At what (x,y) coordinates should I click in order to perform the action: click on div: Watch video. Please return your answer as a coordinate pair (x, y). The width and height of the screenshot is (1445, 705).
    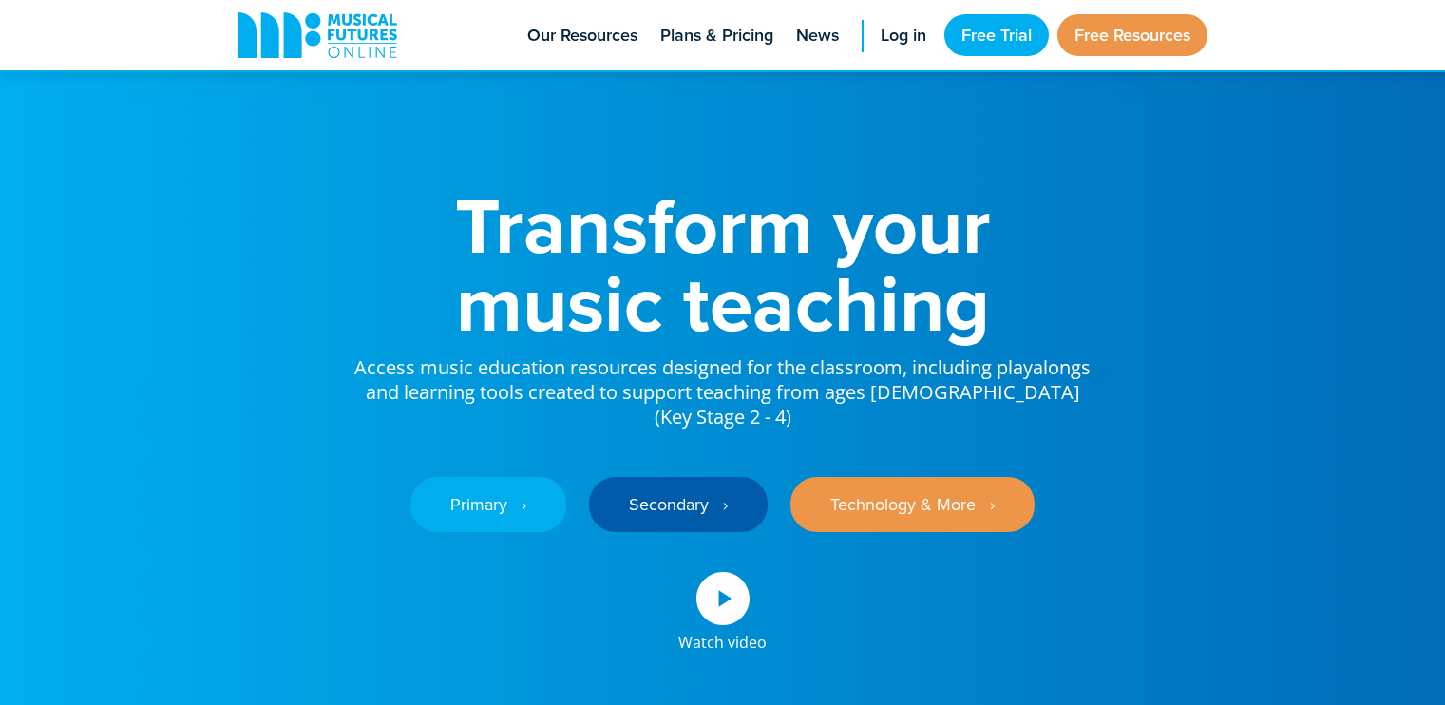
    Looking at the image, I should click on (722, 637).